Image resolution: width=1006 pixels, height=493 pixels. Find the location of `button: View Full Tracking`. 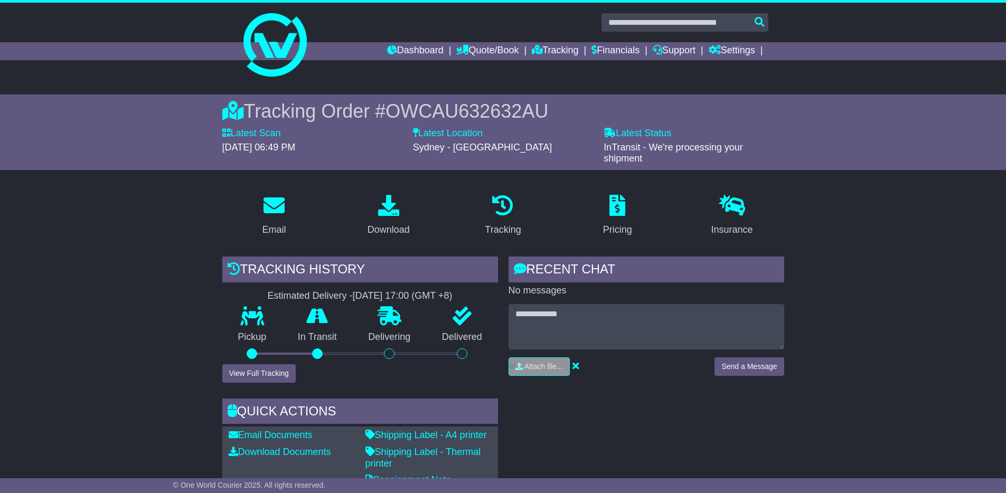

button: View Full Tracking is located at coordinates (259, 373).